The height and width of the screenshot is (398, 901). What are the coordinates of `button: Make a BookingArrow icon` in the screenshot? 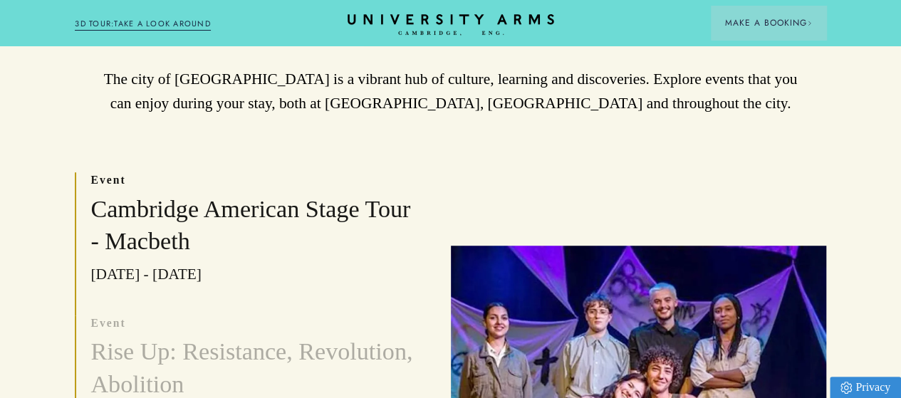 It's located at (769, 23).